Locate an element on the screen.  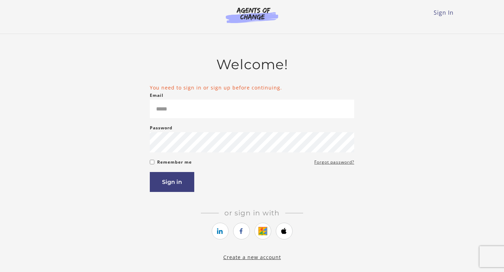
a: Sign In is located at coordinates (444, 13).